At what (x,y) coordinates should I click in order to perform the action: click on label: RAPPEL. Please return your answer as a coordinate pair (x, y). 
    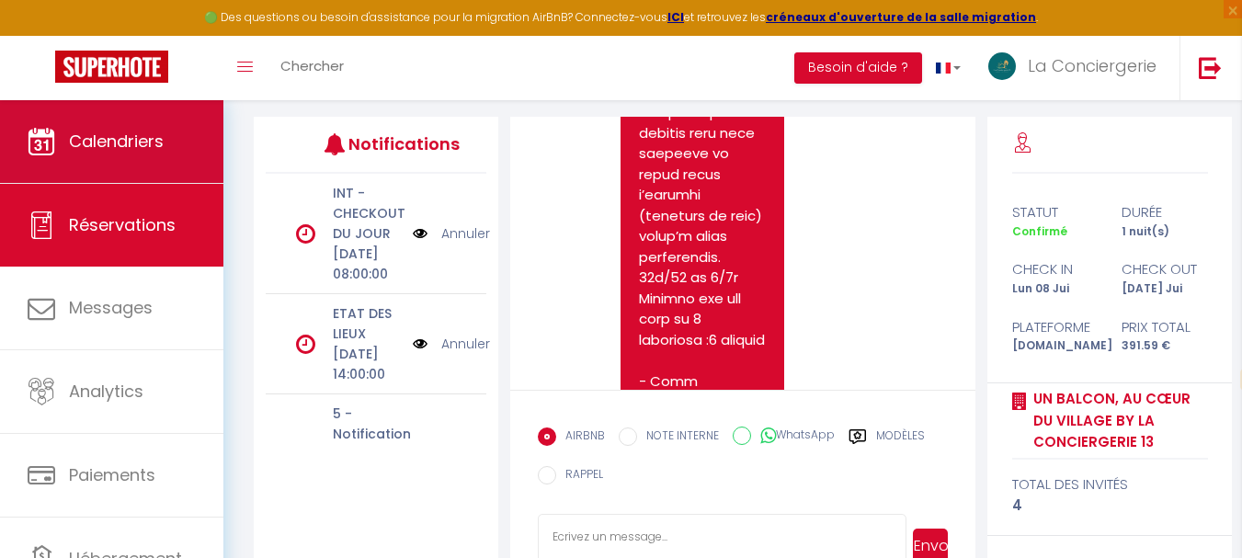
    Looking at the image, I should click on (579, 476).